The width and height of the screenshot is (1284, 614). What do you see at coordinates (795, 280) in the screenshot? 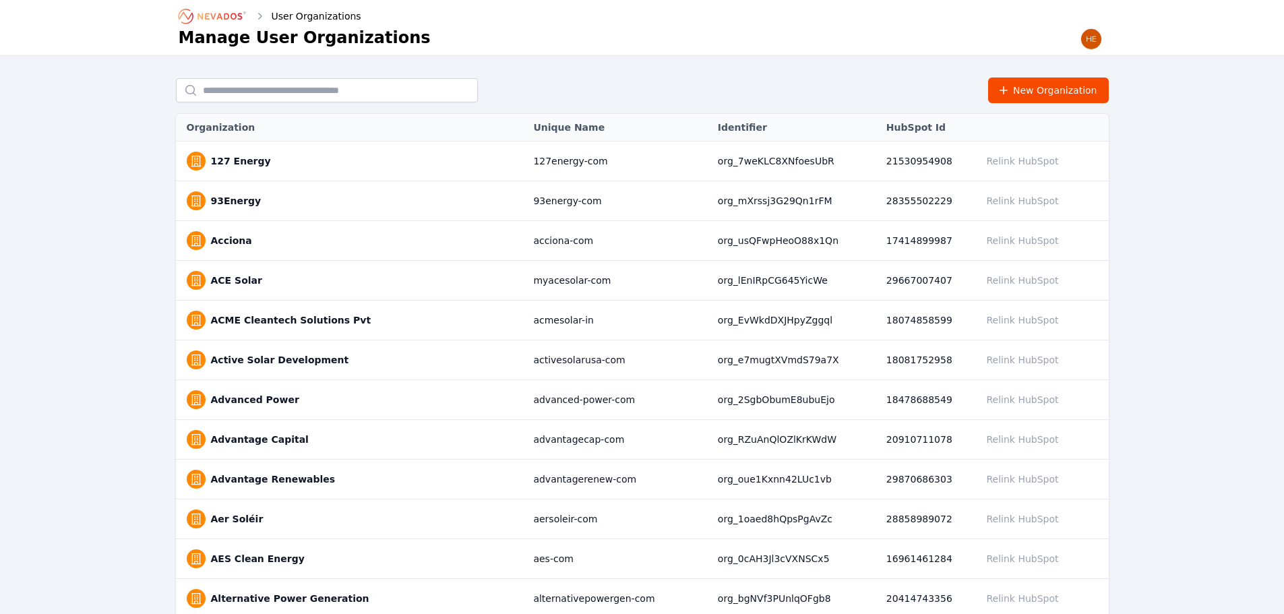
I see `td: org_lEnIRpCG645YicWe` at bounding box center [795, 280].